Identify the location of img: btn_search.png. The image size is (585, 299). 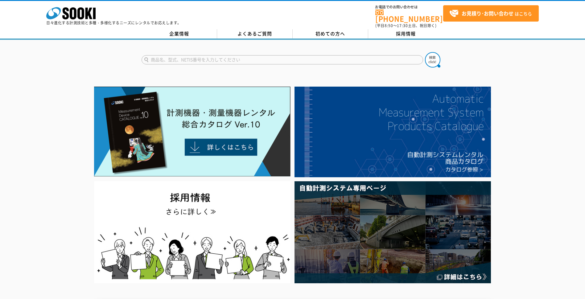
(432, 60).